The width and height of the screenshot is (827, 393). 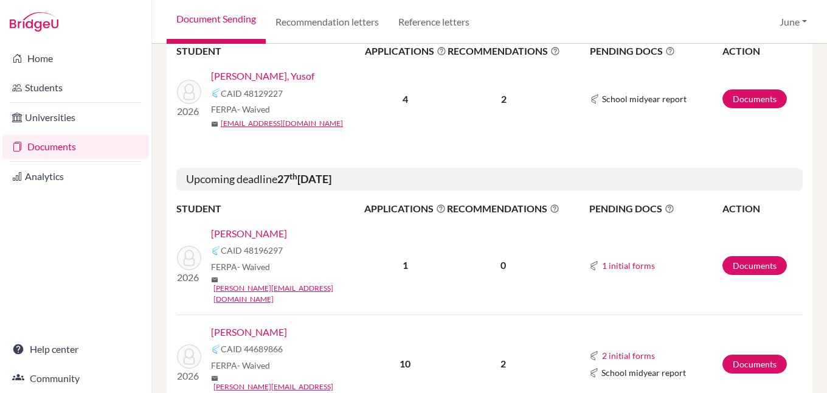 I want to click on a: Students, so click(x=75, y=88).